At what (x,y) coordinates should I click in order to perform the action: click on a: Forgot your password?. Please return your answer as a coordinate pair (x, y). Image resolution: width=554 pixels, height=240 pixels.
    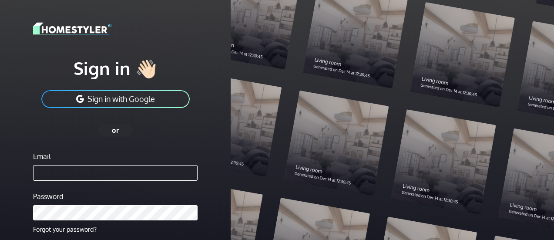
    Looking at the image, I should click on (65, 229).